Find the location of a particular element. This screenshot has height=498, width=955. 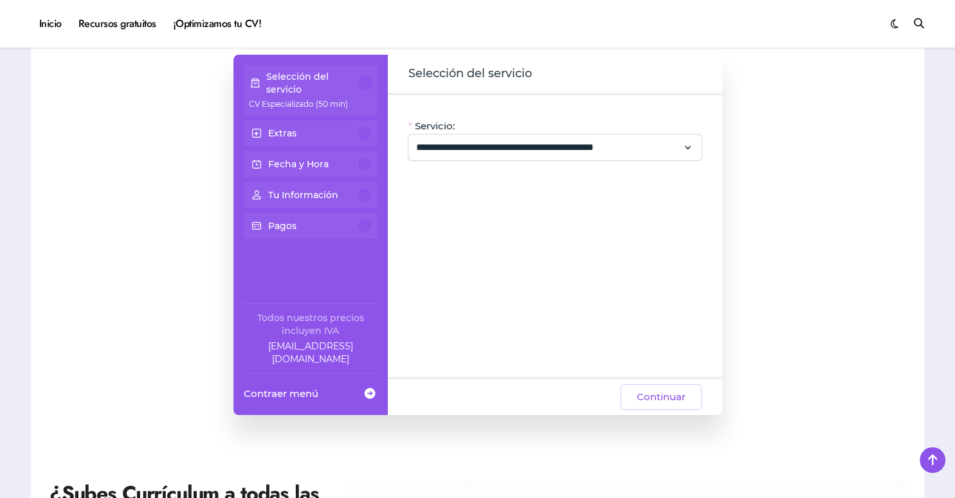

a: ¡Optimizamos tu CV! is located at coordinates (217, 24).